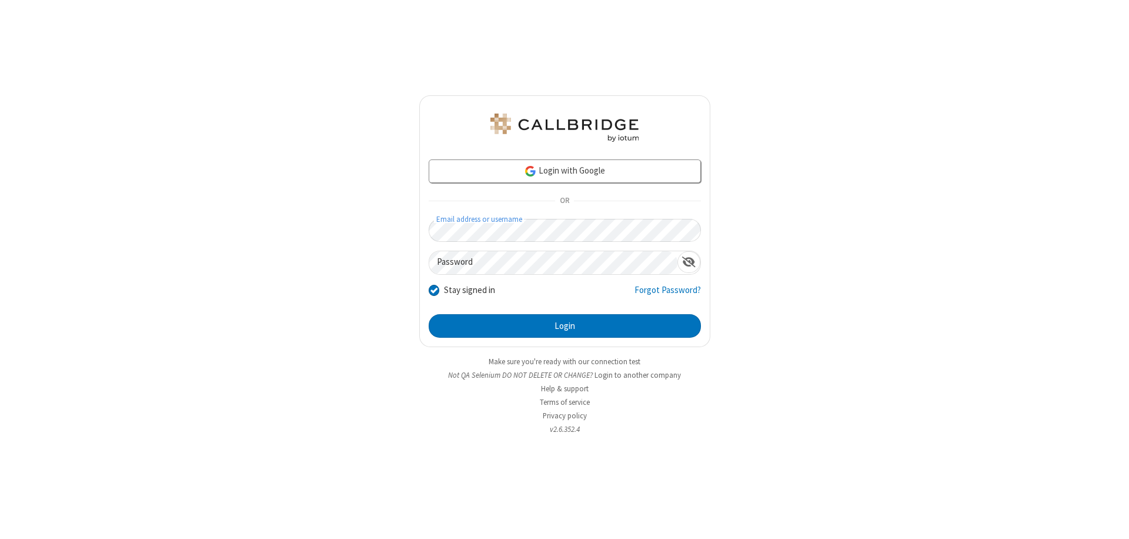 The height and width of the screenshot is (539, 1129). Describe the element at coordinates (564, 171) in the screenshot. I see `a: Login with Google` at that location.